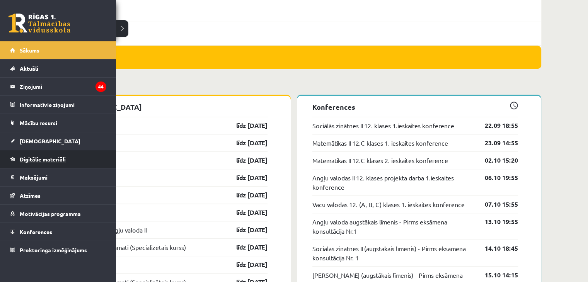 This screenshot has width=588, height=282. I want to click on span: Sākums, so click(29, 50).